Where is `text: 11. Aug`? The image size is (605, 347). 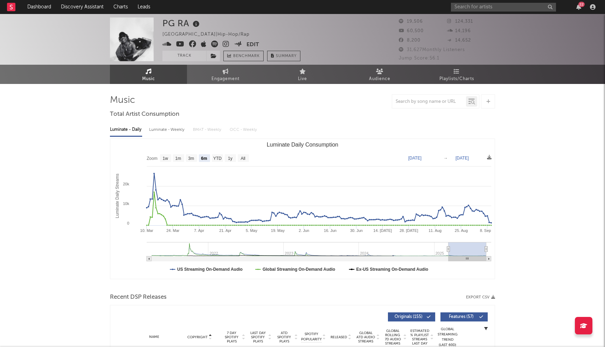 text: 11. Aug is located at coordinates (435, 231).